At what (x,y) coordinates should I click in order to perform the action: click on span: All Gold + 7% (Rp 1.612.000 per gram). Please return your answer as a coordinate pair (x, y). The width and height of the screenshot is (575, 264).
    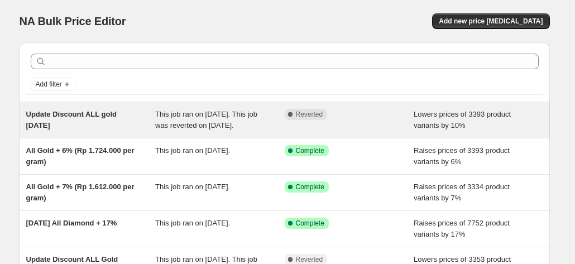
    Looking at the image, I should click on (80, 192).